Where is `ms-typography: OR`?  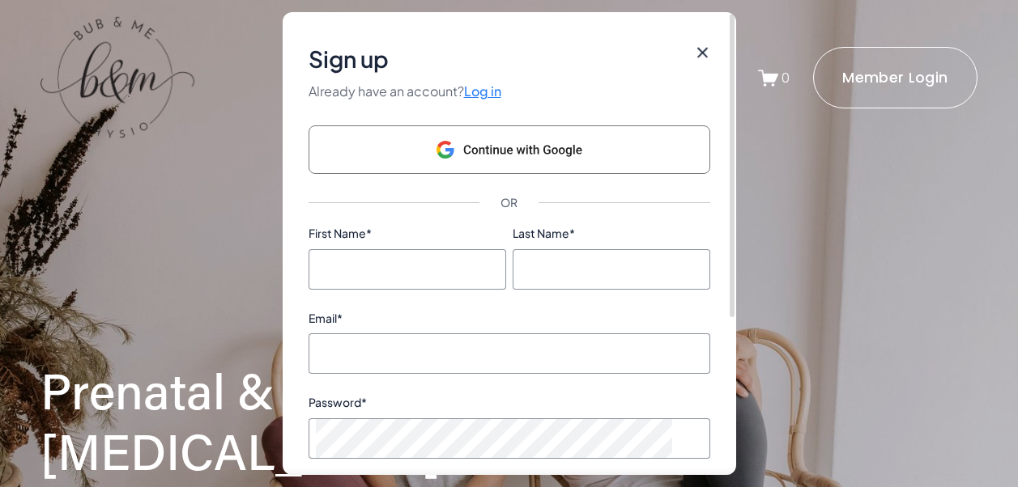 ms-typography: OR is located at coordinates (509, 202).